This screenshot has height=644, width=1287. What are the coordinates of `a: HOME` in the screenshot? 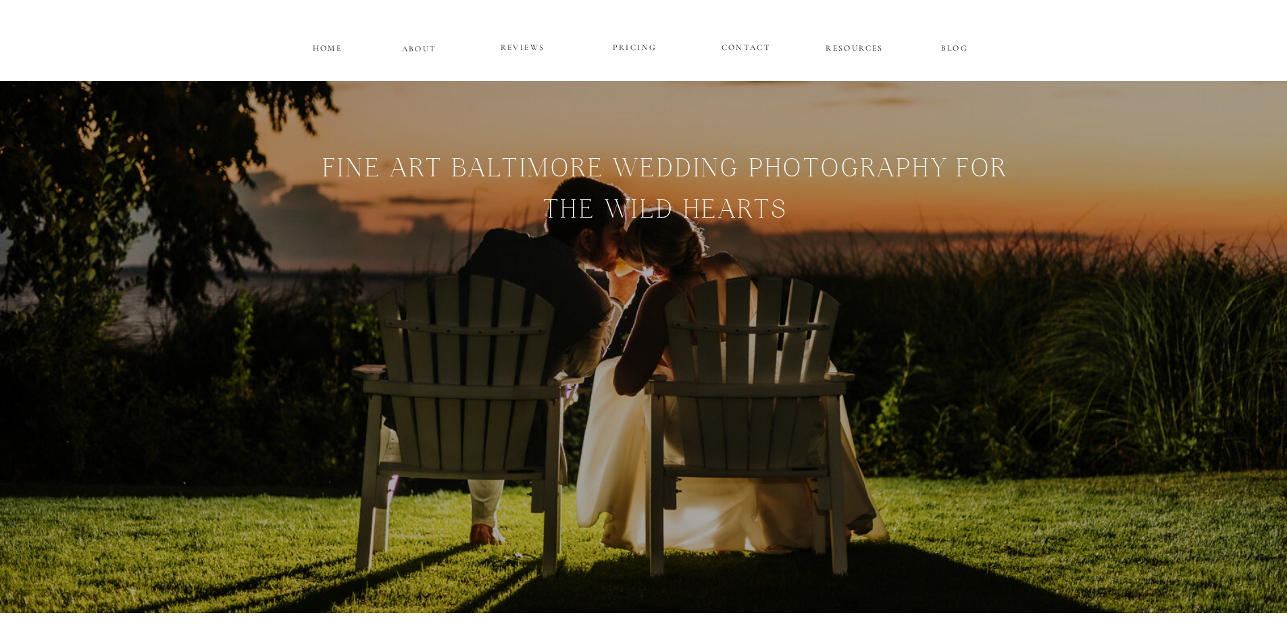 It's located at (328, 46).